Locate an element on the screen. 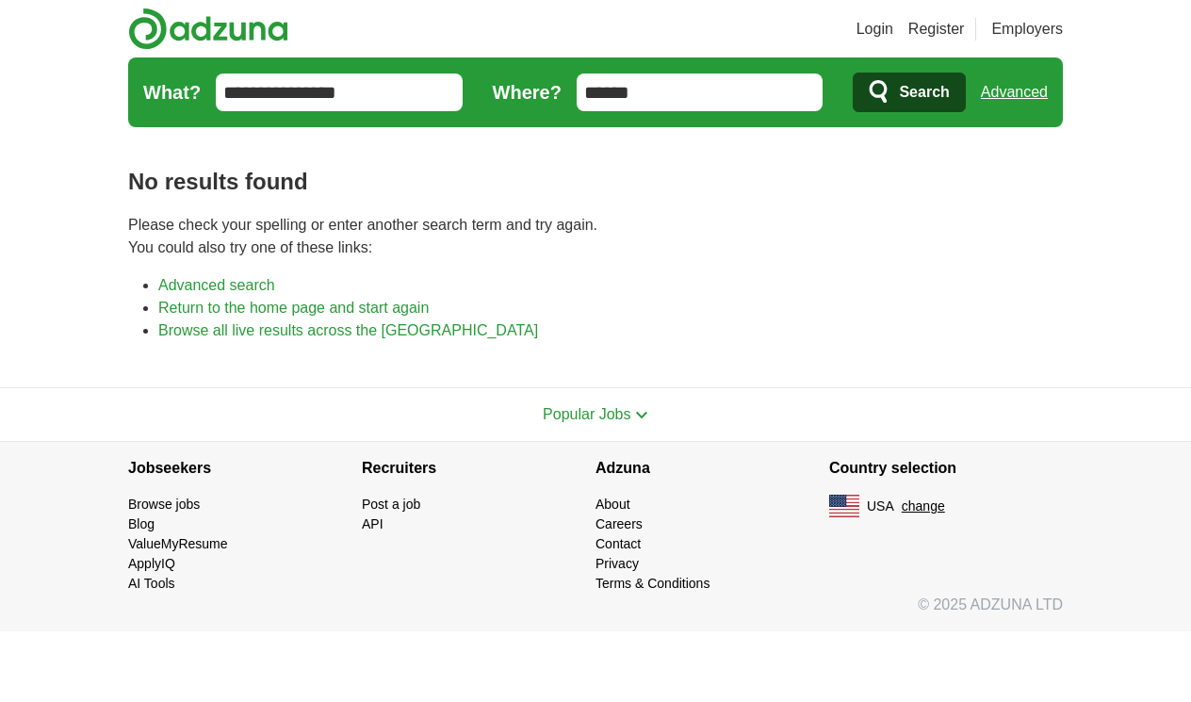 The height and width of the screenshot is (702, 1191). h1: No results found is located at coordinates (595, 182).